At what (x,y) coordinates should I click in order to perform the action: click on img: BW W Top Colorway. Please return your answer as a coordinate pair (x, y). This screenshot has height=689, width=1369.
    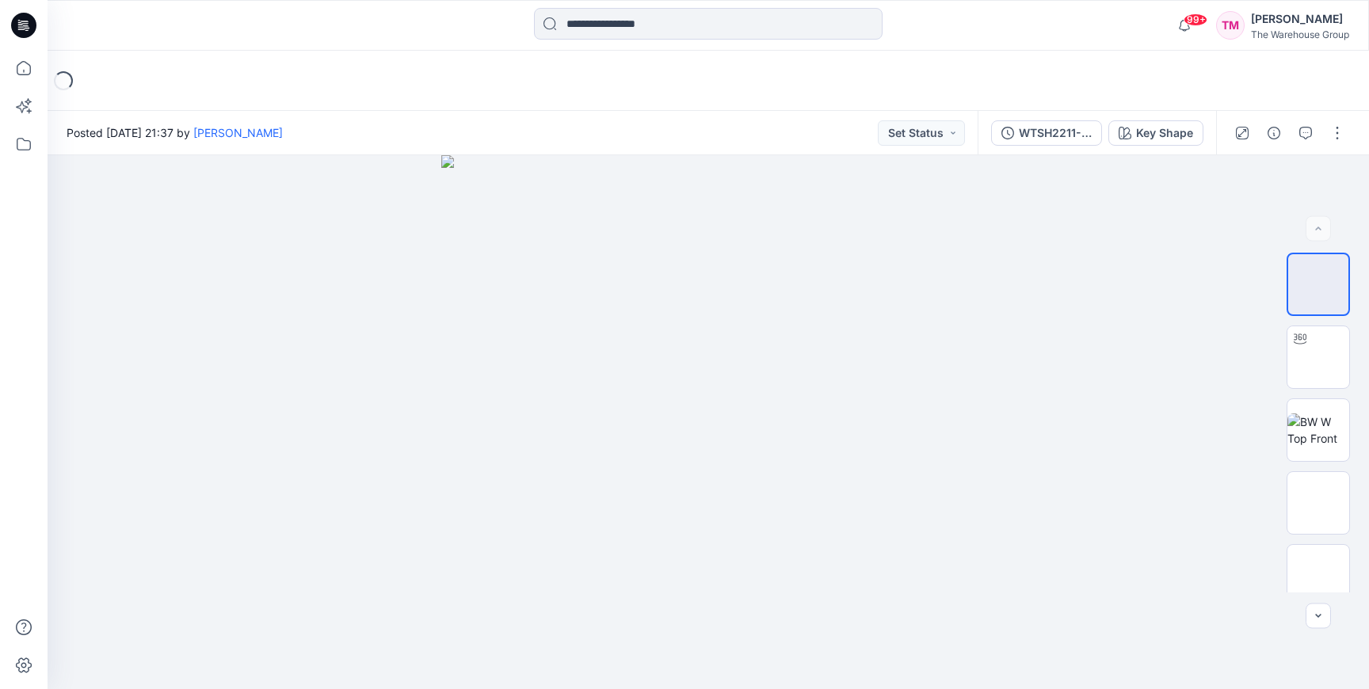
    Looking at the image, I should click on (1319, 284).